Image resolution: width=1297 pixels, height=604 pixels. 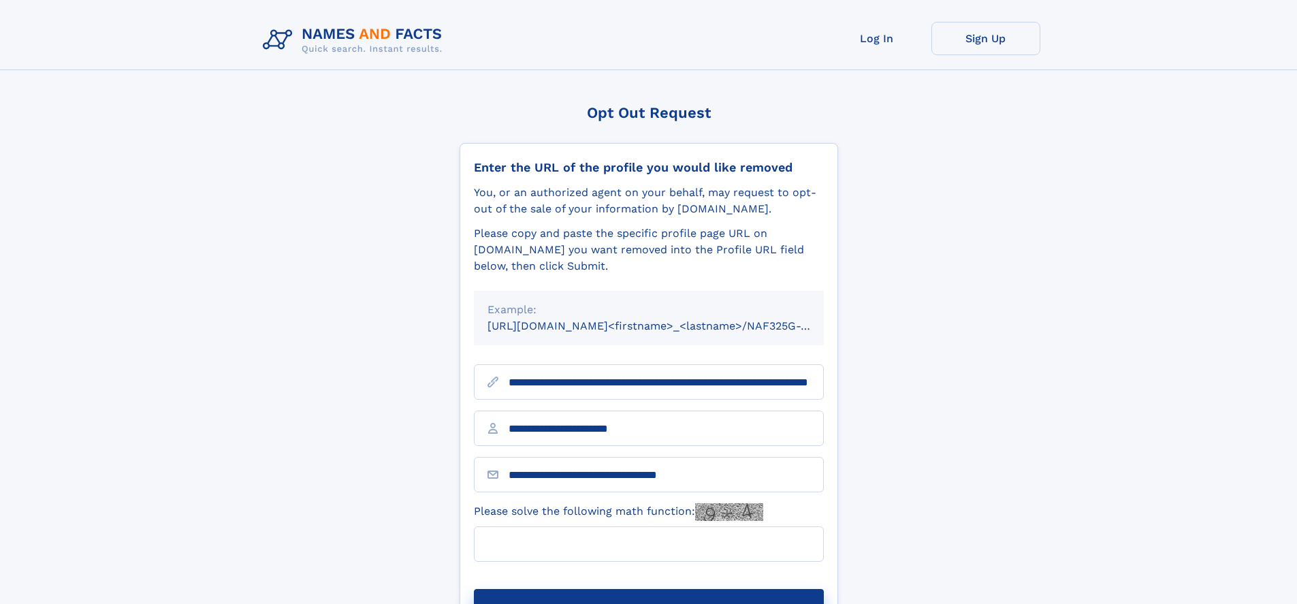 I want to click on a: Sign Up, so click(x=986, y=38).